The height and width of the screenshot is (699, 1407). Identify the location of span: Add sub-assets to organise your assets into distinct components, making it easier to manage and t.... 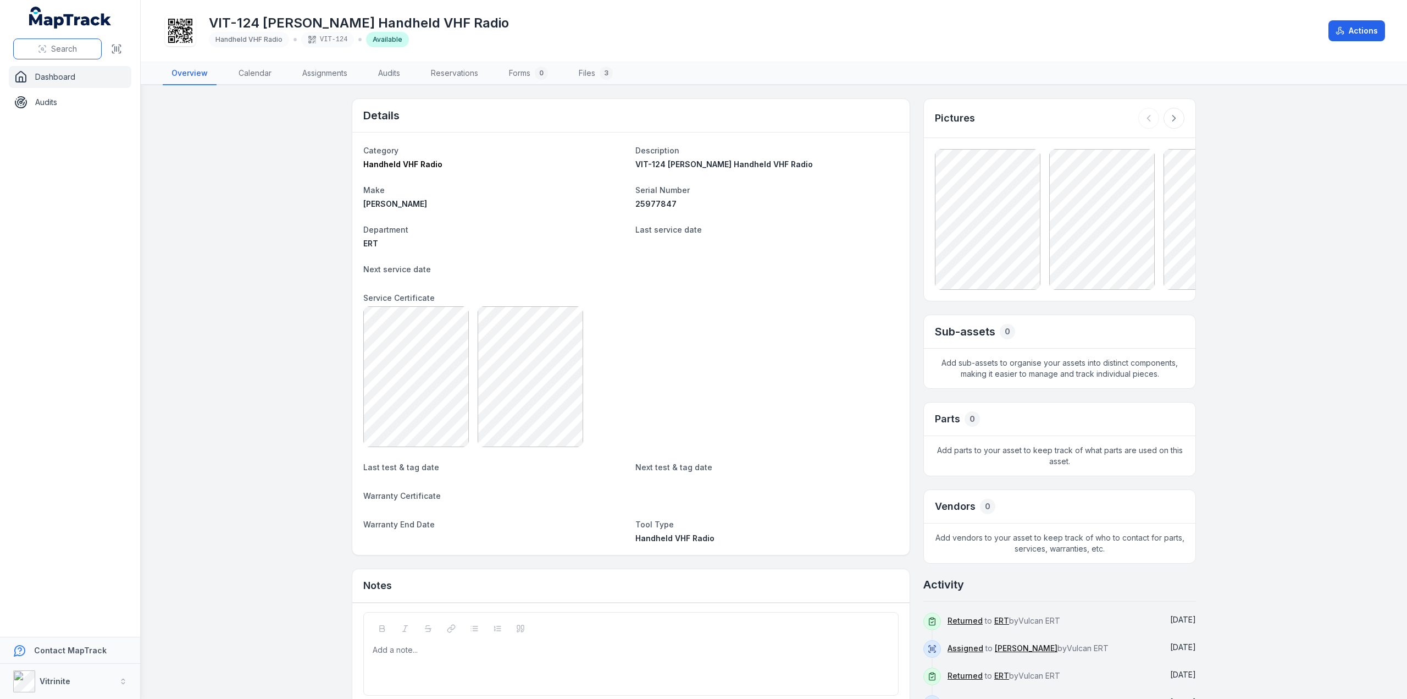
(1060, 368).